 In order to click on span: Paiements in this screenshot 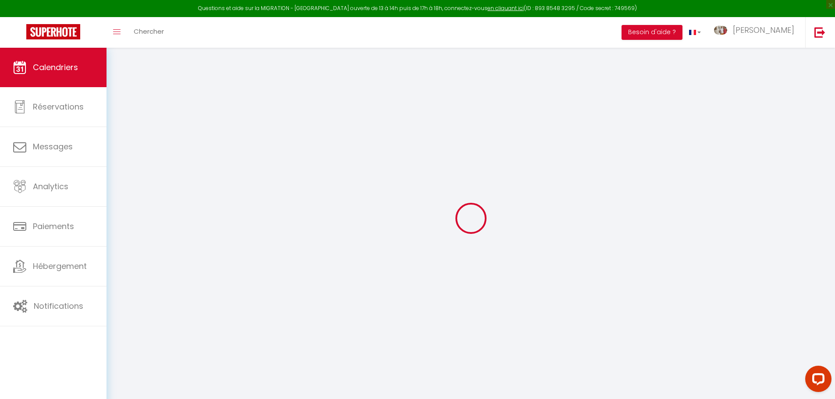, I will do `click(53, 226)`.